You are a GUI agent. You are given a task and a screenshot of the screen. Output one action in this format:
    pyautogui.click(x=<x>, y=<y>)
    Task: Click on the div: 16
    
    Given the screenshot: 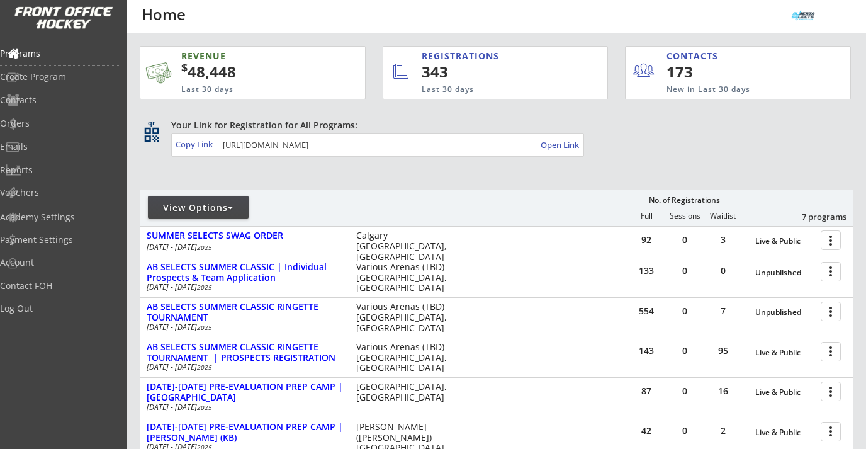 What is the action you would take?
    pyautogui.click(x=723, y=391)
    